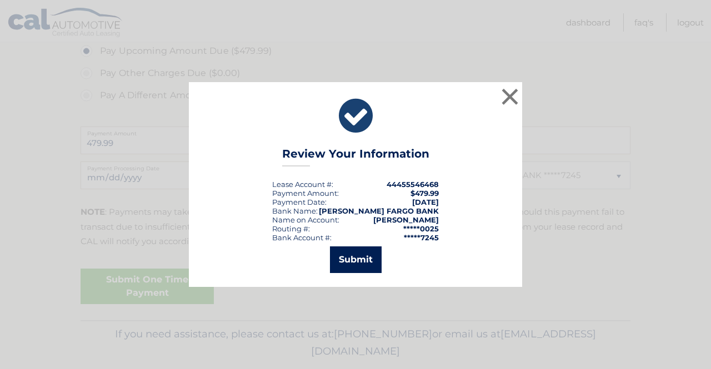  What do you see at coordinates (306, 193) in the screenshot?
I see `div: Payment Amount:` at bounding box center [306, 193].